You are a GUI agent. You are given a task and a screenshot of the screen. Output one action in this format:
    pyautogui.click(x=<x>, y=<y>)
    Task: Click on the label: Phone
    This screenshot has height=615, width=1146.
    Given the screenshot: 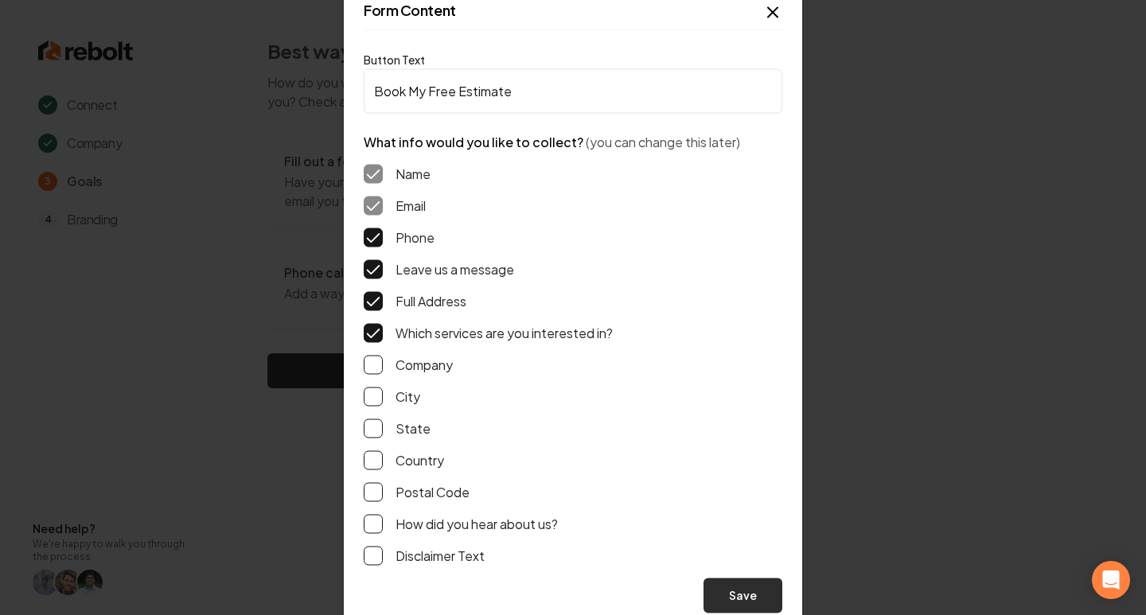 What is the action you would take?
    pyautogui.click(x=415, y=237)
    